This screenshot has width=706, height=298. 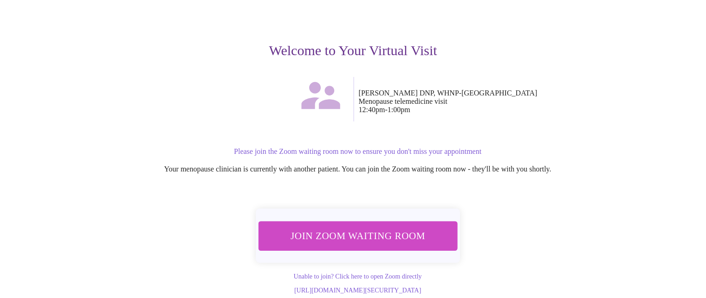 What do you see at coordinates (357, 236) in the screenshot?
I see `button: Join Zoom Waiting Room` at bounding box center [357, 236].